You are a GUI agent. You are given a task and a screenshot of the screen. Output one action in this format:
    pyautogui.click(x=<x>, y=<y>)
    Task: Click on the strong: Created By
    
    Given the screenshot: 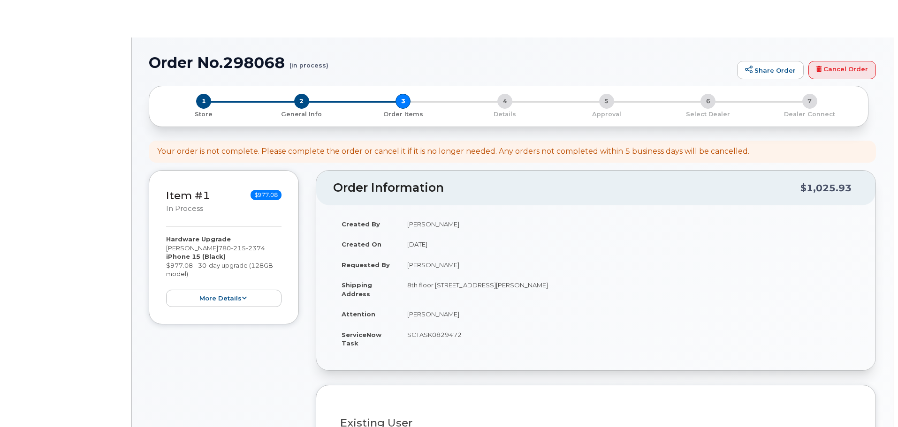 What is the action you would take?
    pyautogui.click(x=361, y=224)
    